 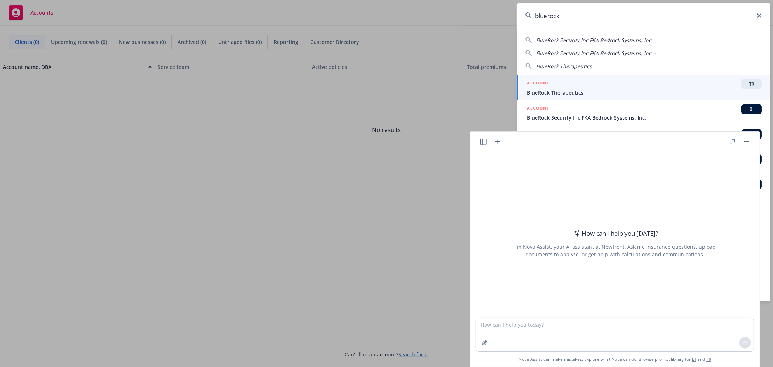 I want to click on span: BlueRock Security Inc FKA Bedrock Systems, Inc. -, so click(x=596, y=53).